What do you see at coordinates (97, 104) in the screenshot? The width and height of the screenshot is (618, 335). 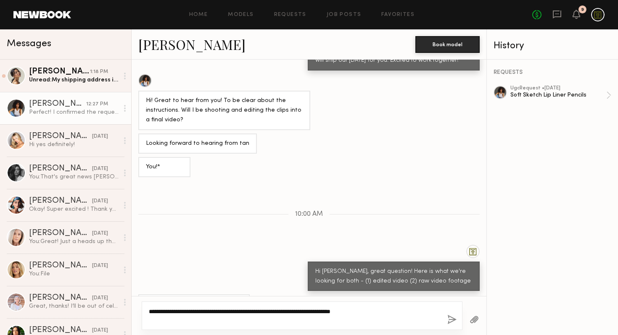 I see `div: 12:27 PM` at bounding box center [97, 104].